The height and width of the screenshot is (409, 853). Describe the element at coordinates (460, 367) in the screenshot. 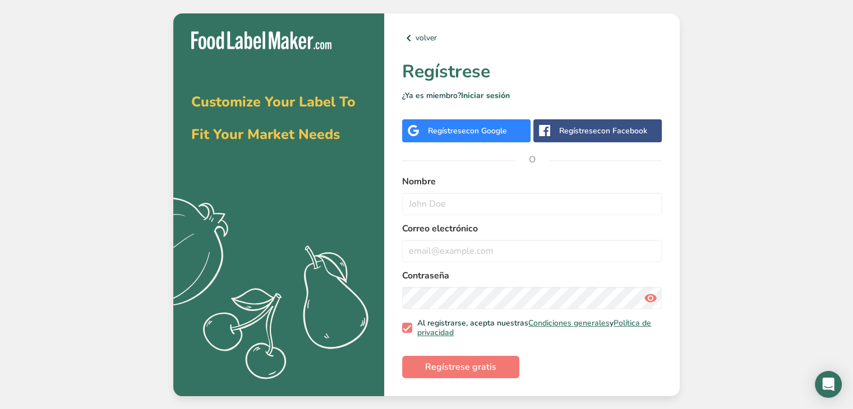

I see `span: Regístrese gratis` at that location.